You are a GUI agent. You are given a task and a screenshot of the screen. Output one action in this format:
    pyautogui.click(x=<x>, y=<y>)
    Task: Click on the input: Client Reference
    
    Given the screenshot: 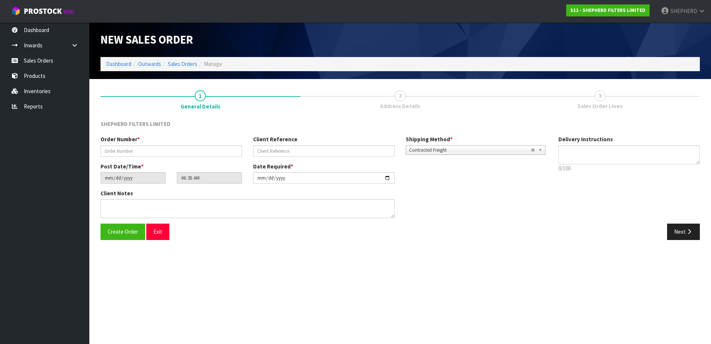 What is the action you would take?
    pyautogui.click(x=324, y=151)
    